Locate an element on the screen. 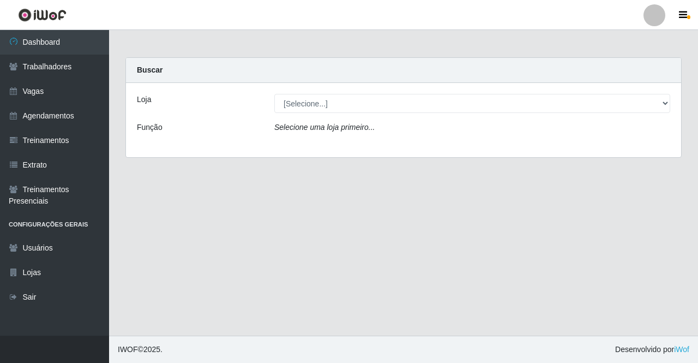 The image size is (698, 363). a: iWof is located at coordinates (682, 349).